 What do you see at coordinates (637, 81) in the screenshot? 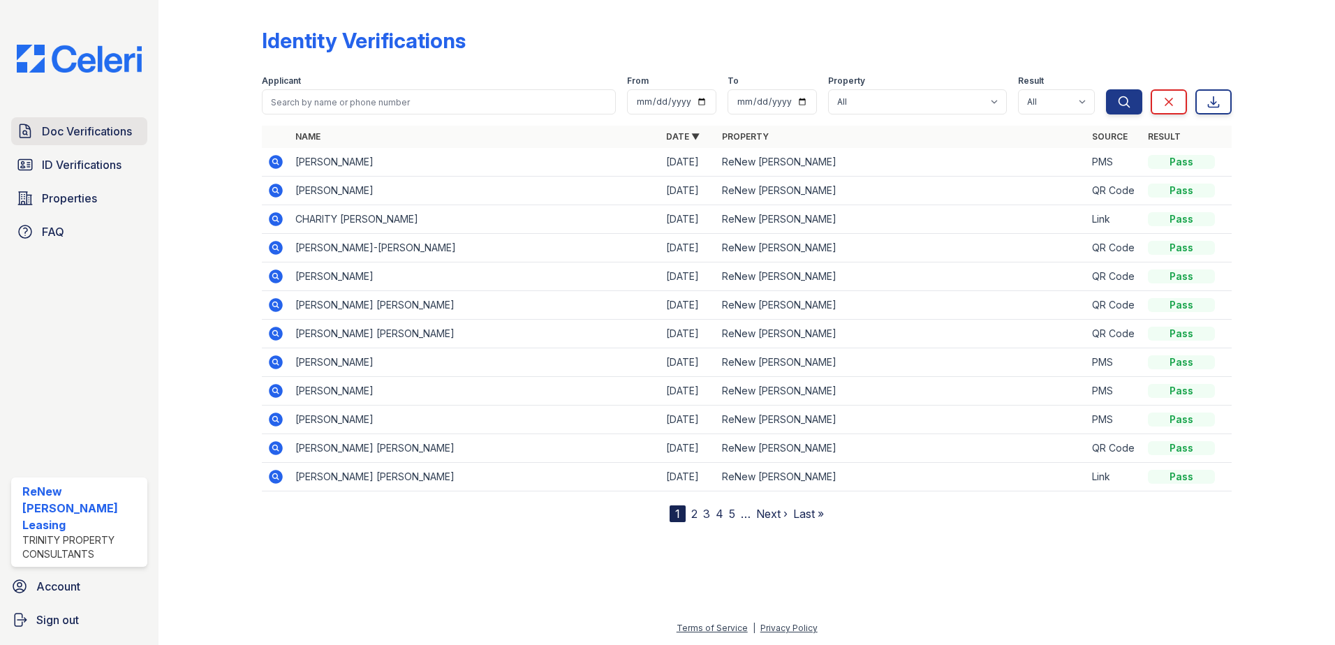
I see `label: From` at bounding box center [637, 81].